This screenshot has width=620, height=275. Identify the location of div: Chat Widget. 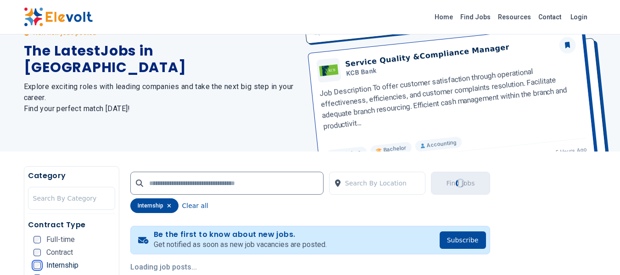
(597, 253).